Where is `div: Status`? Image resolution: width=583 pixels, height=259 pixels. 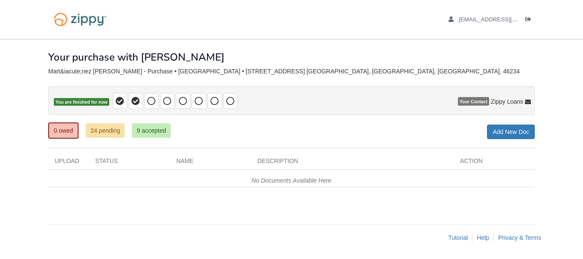 div: Status is located at coordinates (129, 163).